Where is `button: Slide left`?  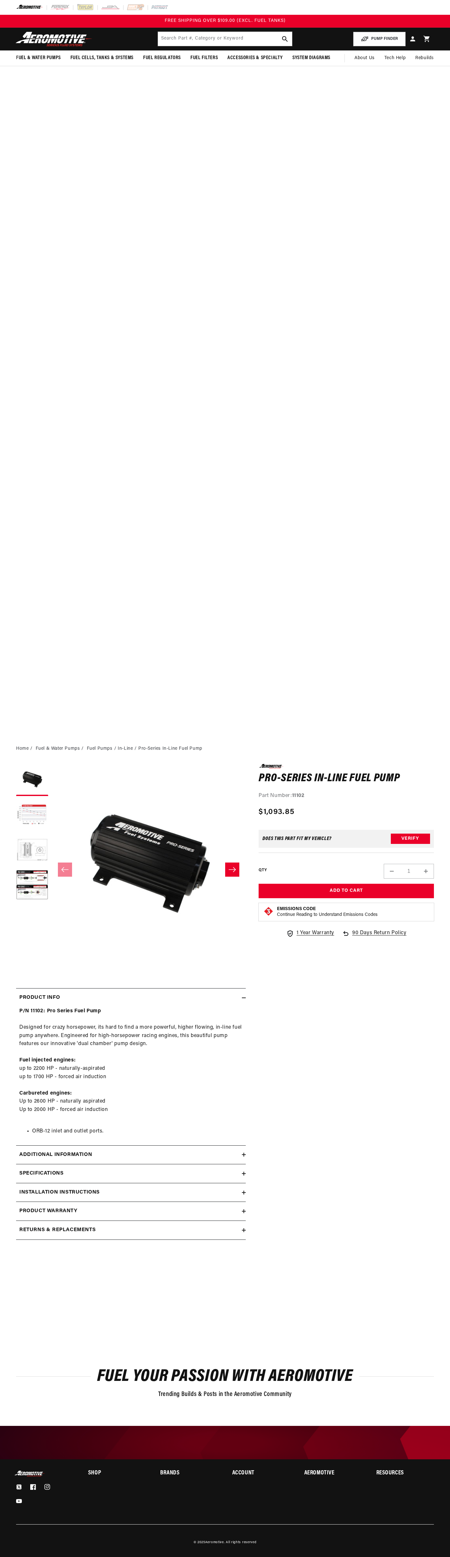
button: Slide left is located at coordinates (65, 870).